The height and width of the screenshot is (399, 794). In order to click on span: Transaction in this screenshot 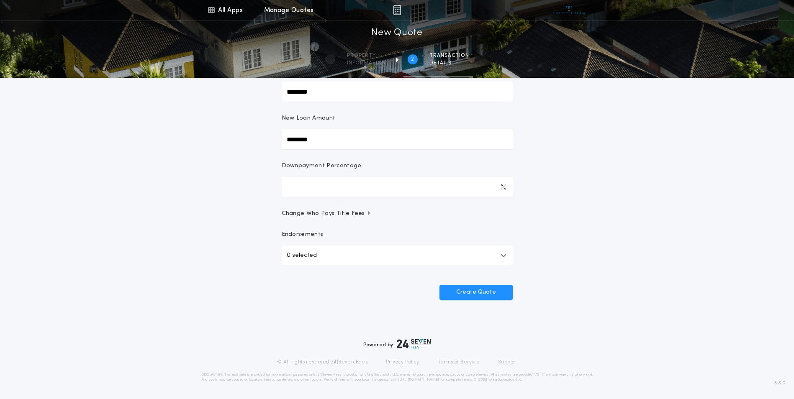, I will do `click(449, 56)`.